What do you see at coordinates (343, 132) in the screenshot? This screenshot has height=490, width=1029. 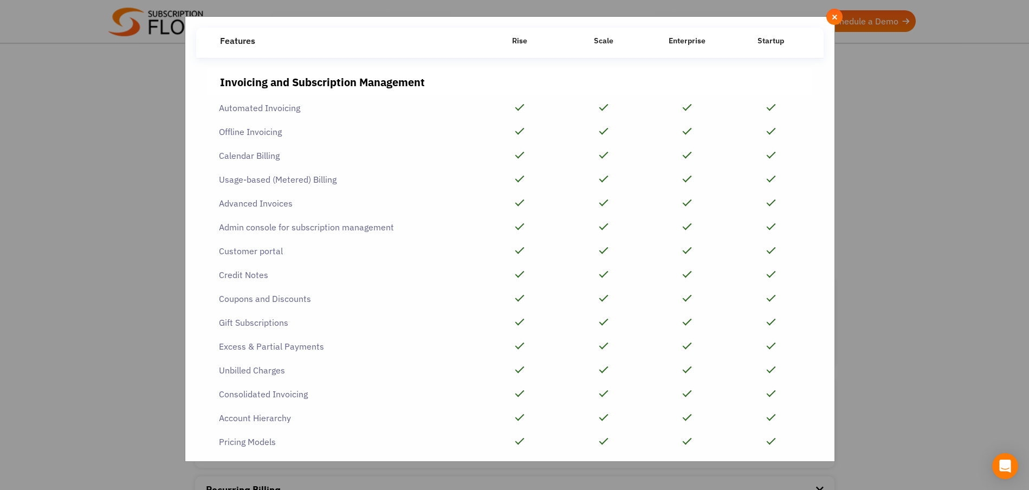 I see `div: Offline Invoicing` at bounding box center [343, 132].